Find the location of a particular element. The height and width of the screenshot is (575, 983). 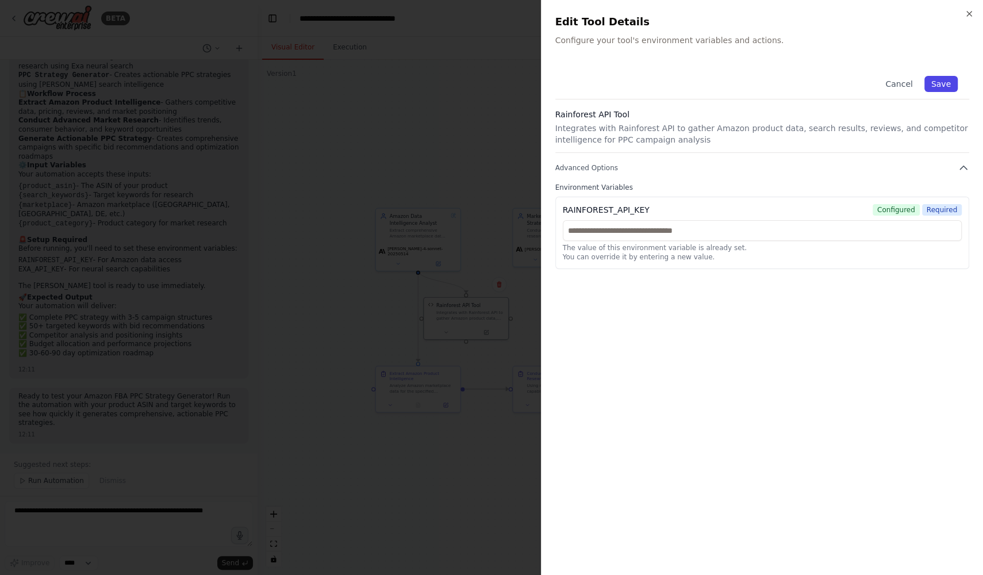

label: Environment Variables is located at coordinates (762, 187).